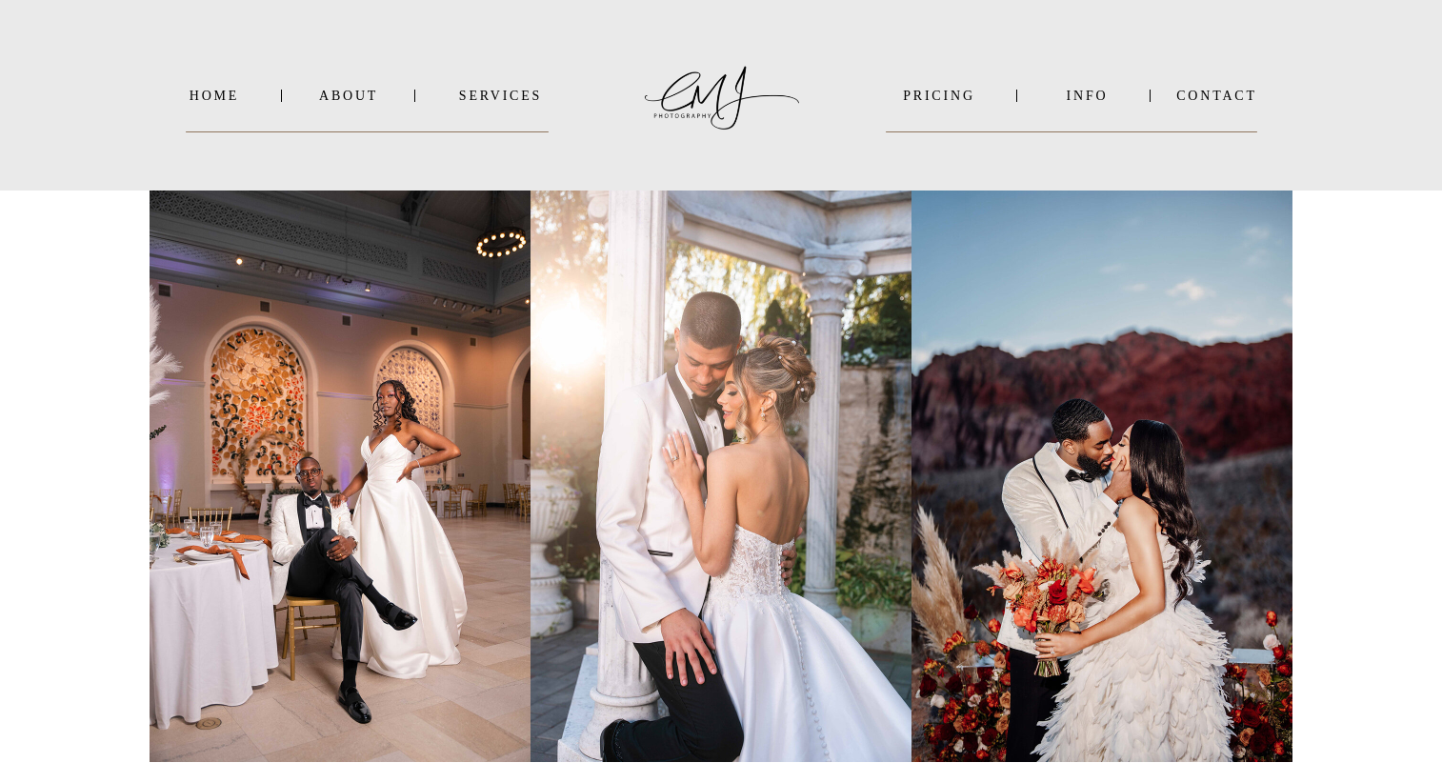  What do you see at coordinates (214, 95) in the screenshot?
I see `a: Home` at bounding box center [214, 95].